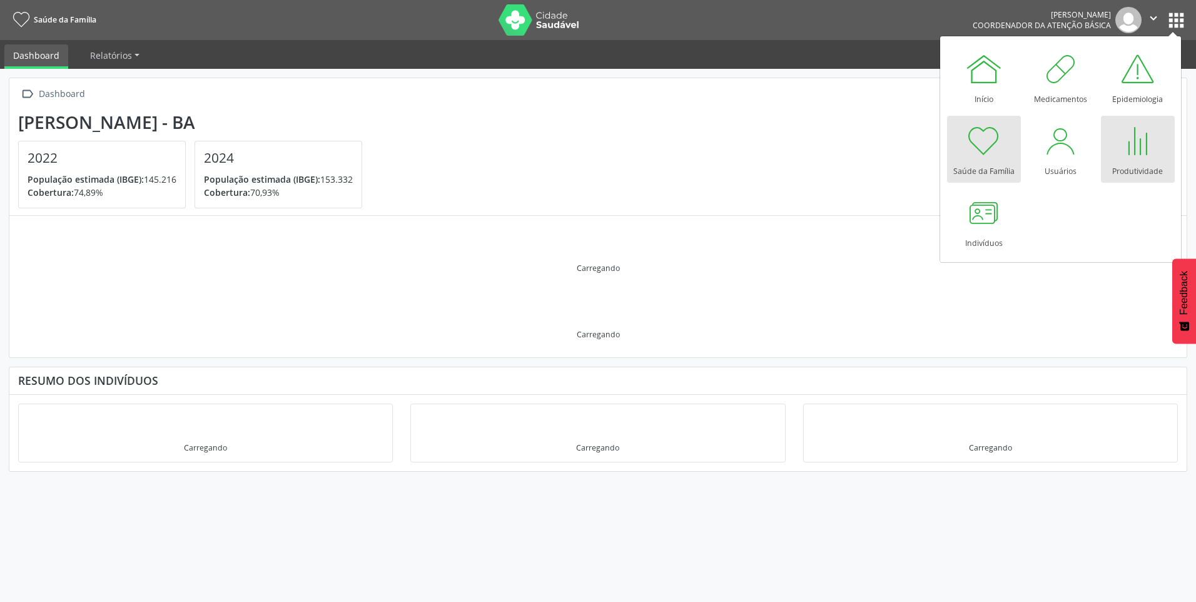 The image size is (1196, 602). I want to click on h4: 2024, so click(278, 158).